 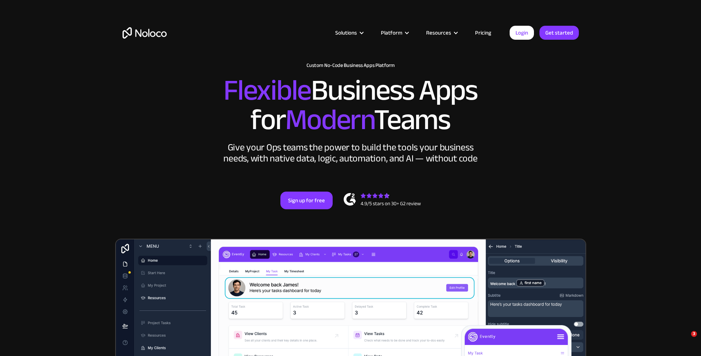 I want to click on a: Sign up for free, so click(x=306, y=201).